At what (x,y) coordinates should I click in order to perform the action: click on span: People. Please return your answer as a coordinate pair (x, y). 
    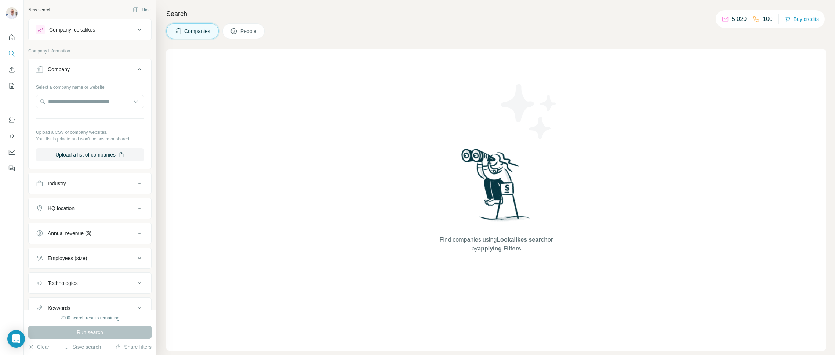
    Looking at the image, I should click on (249, 31).